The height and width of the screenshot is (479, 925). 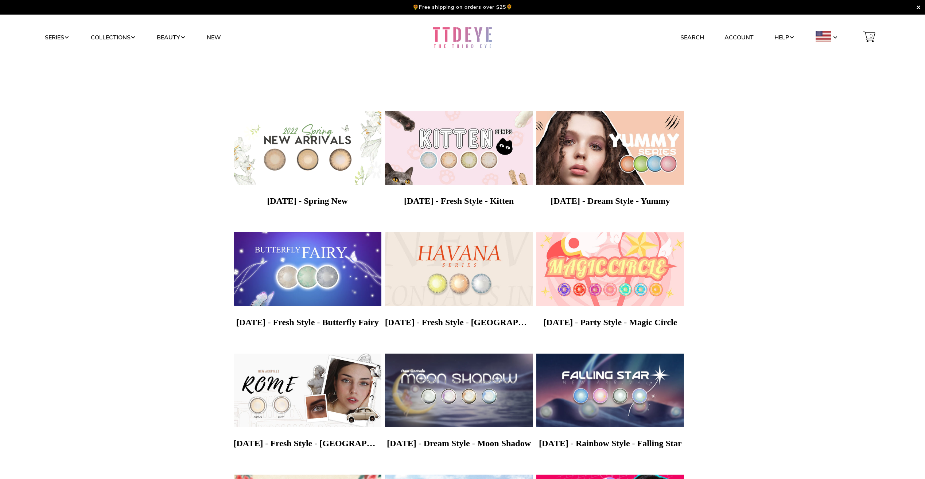 What do you see at coordinates (823, 36) in the screenshot?
I see `img: USD.png` at bounding box center [823, 36].